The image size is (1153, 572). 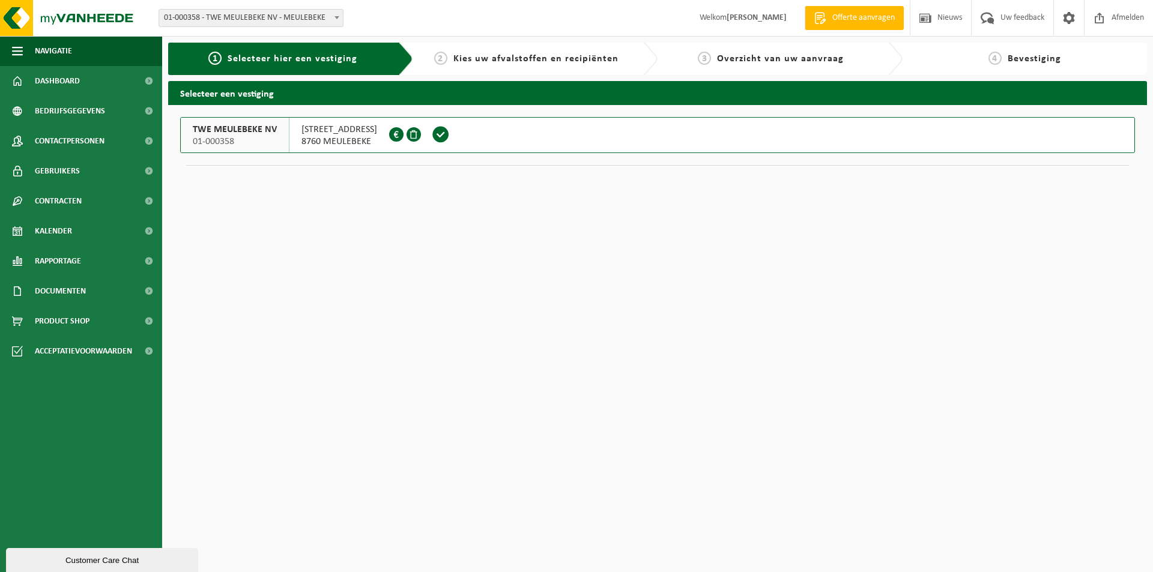 I want to click on span: Offerte aanvragen, so click(x=863, y=18).